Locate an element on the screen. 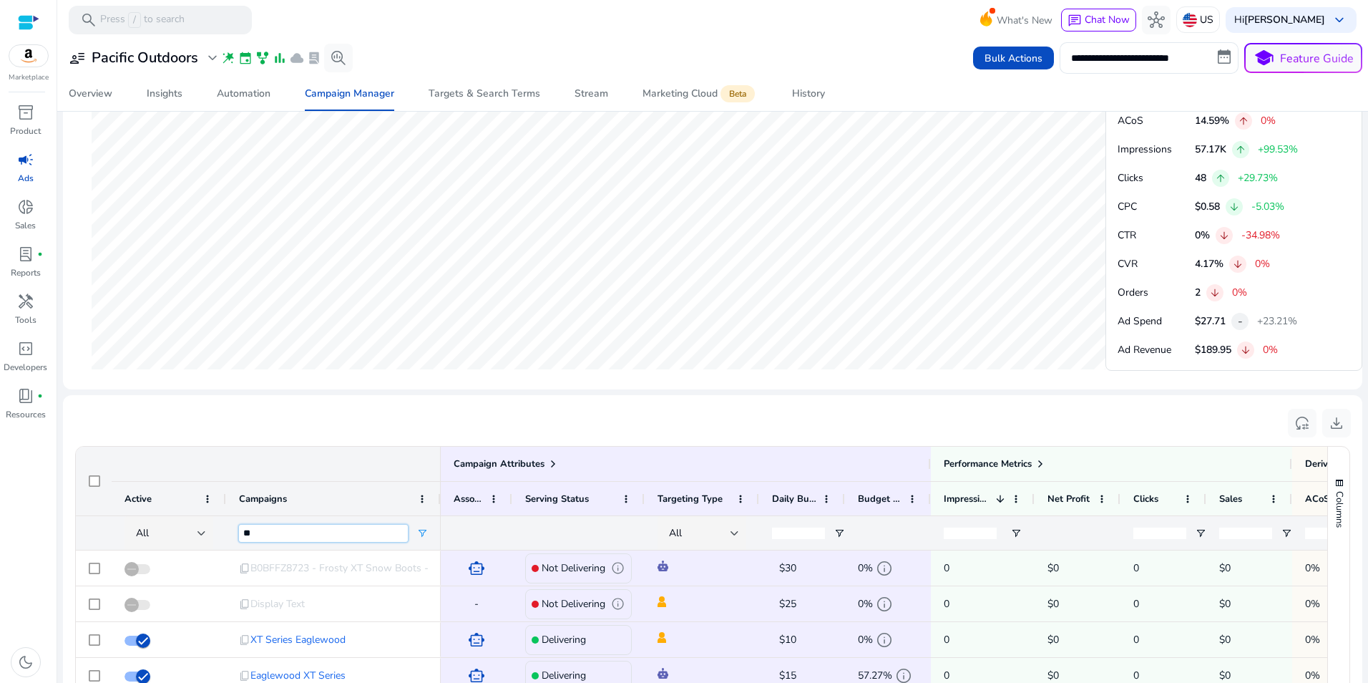 The image size is (1368, 683). p: 14.59% is located at coordinates (1212, 120).